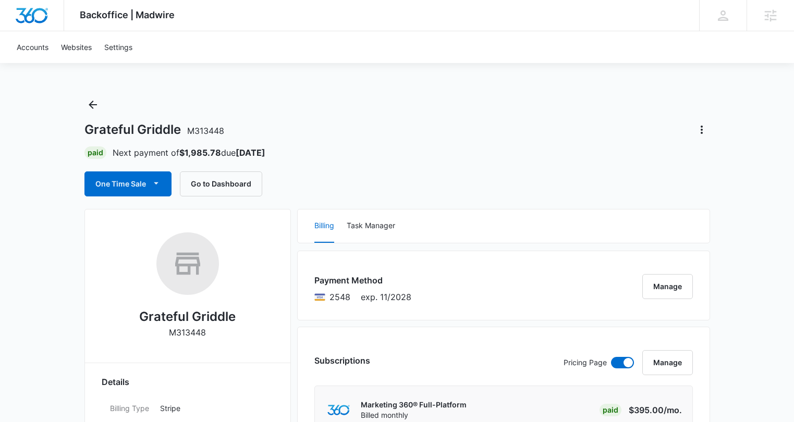 The width and height of the screenshot is (794, 422). What do you see at coordinates (363, 280) in the screenshot?
I see `h3: Payment Method` at bounding box center [363, 280].